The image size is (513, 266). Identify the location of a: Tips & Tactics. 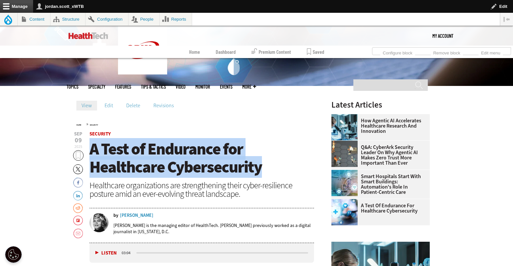
(153, 87).